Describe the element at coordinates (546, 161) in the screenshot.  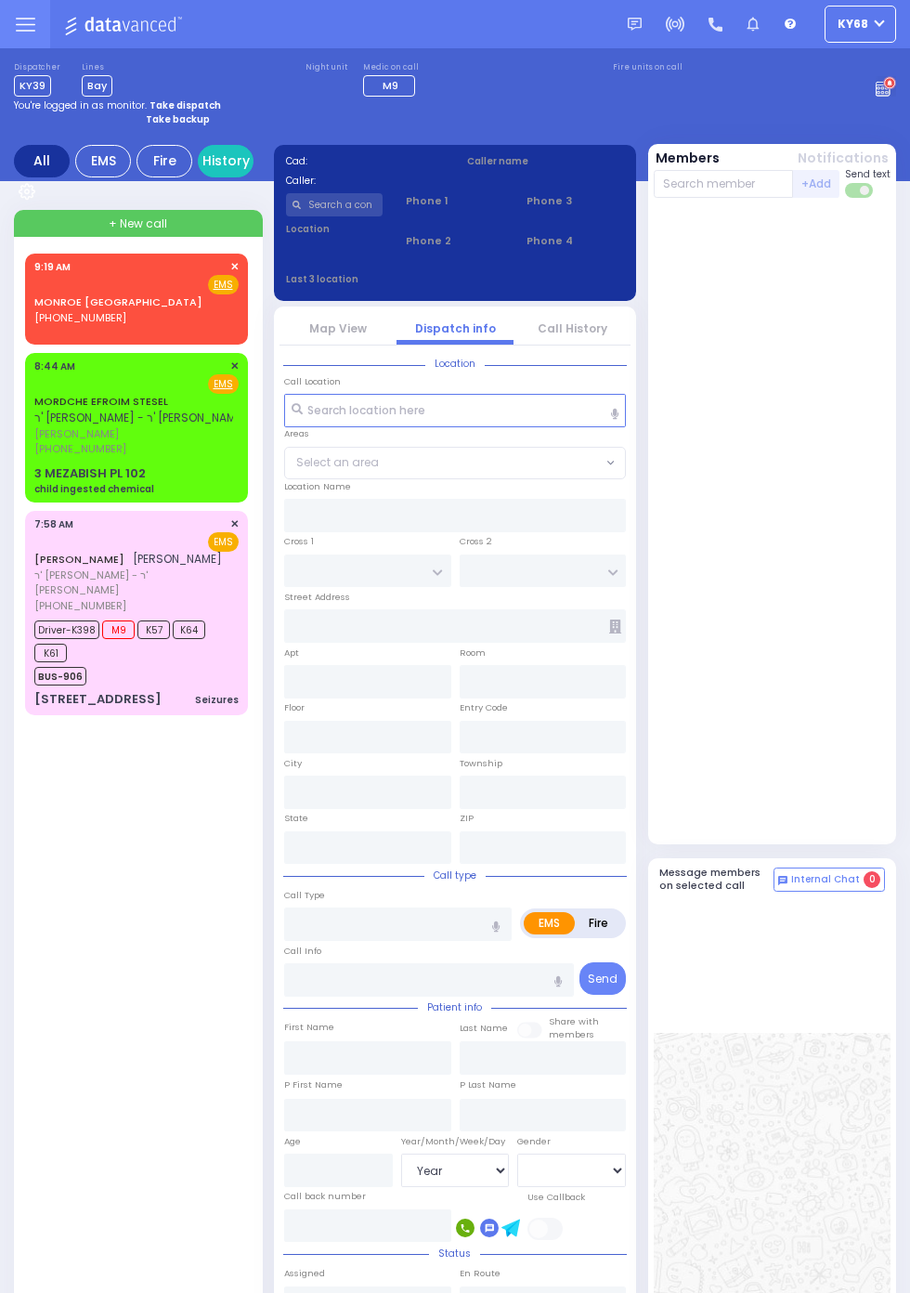
I see `label: Caller name` at that location.